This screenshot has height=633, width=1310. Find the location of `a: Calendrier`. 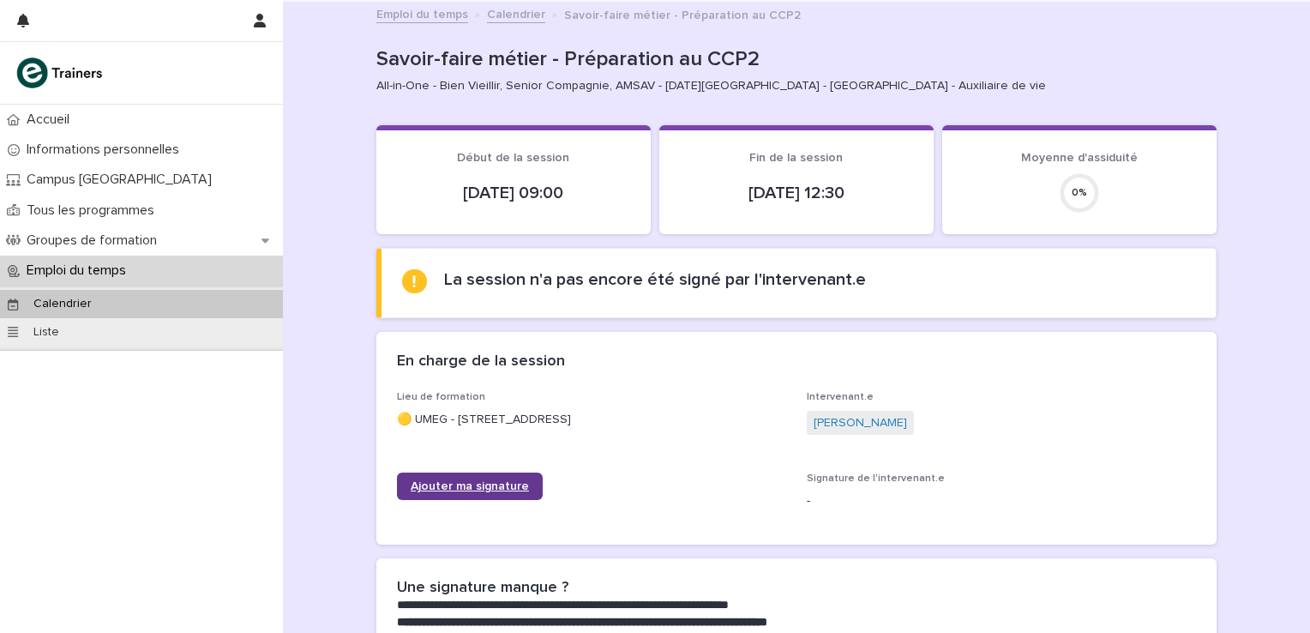

a: Calendrier is located at coordinates (516, 13).